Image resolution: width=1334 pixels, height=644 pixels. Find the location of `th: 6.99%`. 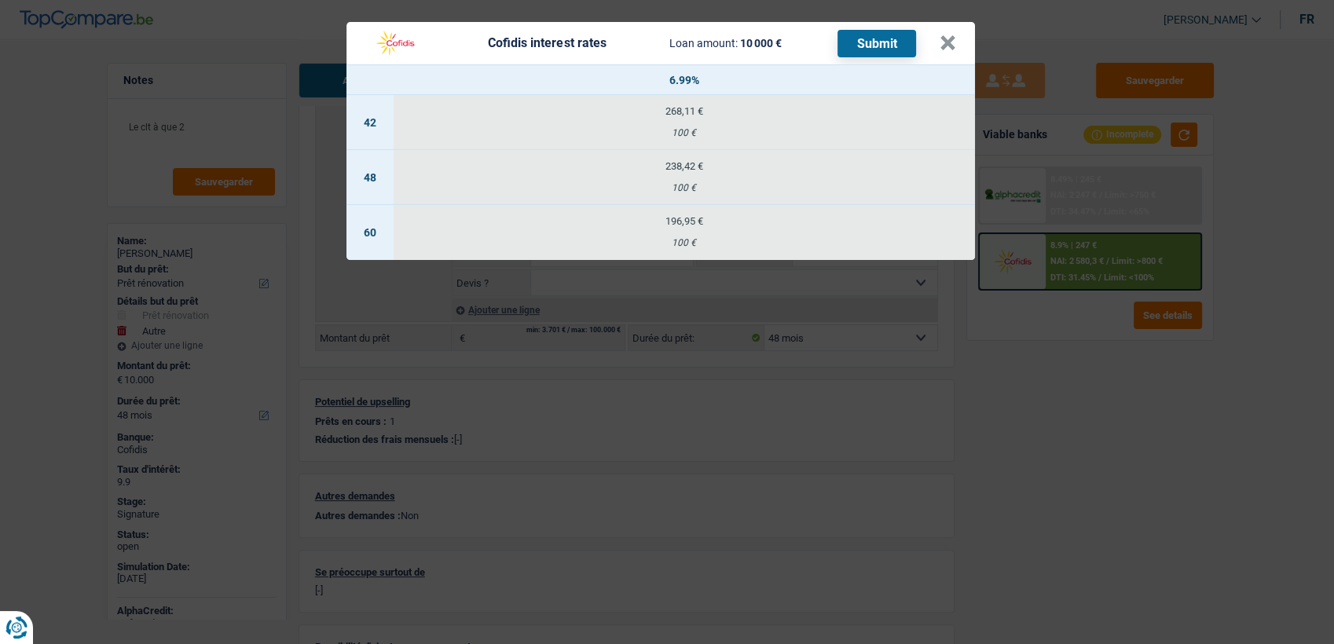

th: 6.99% is located at coordinates (684, 80).